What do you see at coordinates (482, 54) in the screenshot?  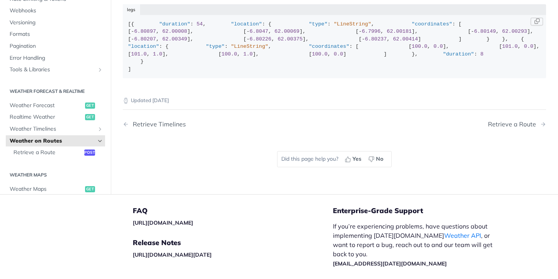 I see `span: 8` at bounding box center [482, 54].